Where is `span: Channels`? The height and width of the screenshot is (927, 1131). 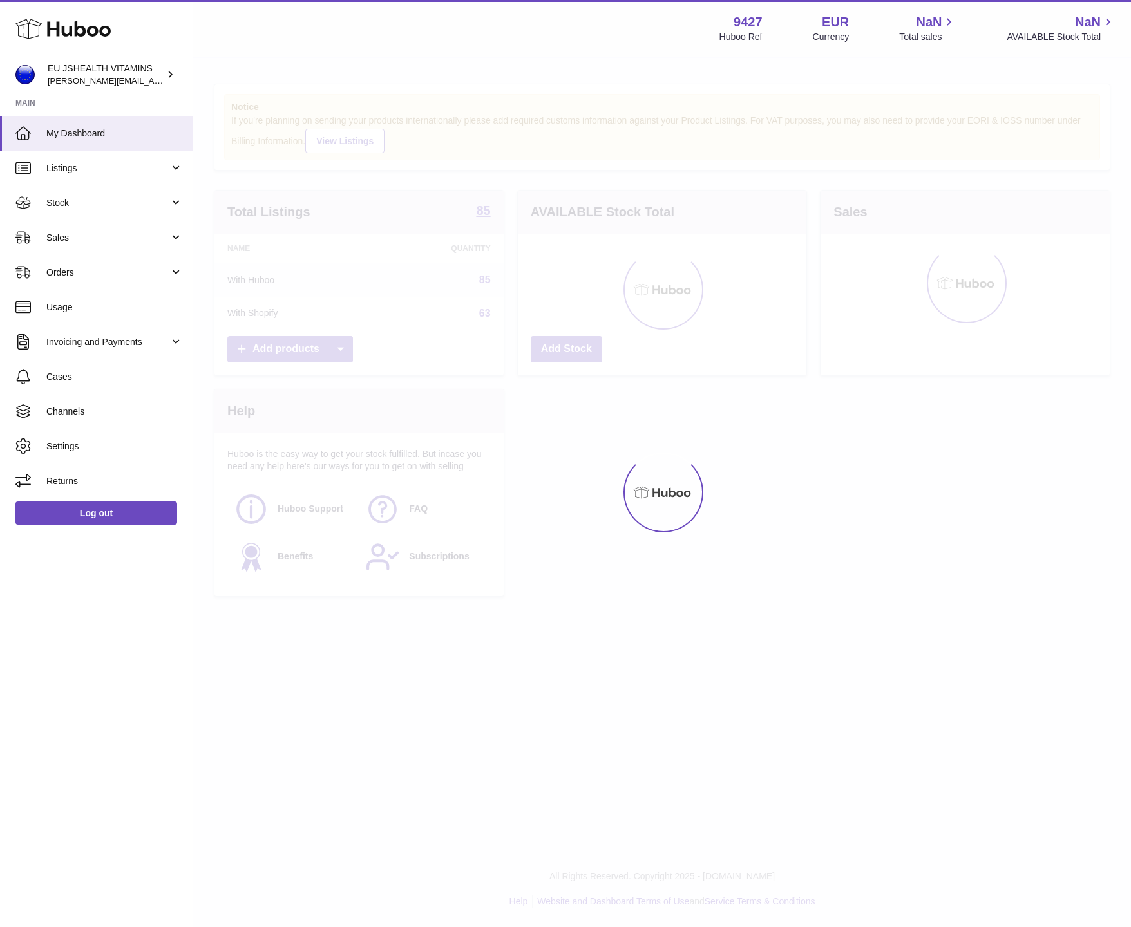
span: Channels is located at coordinates (115, 411).